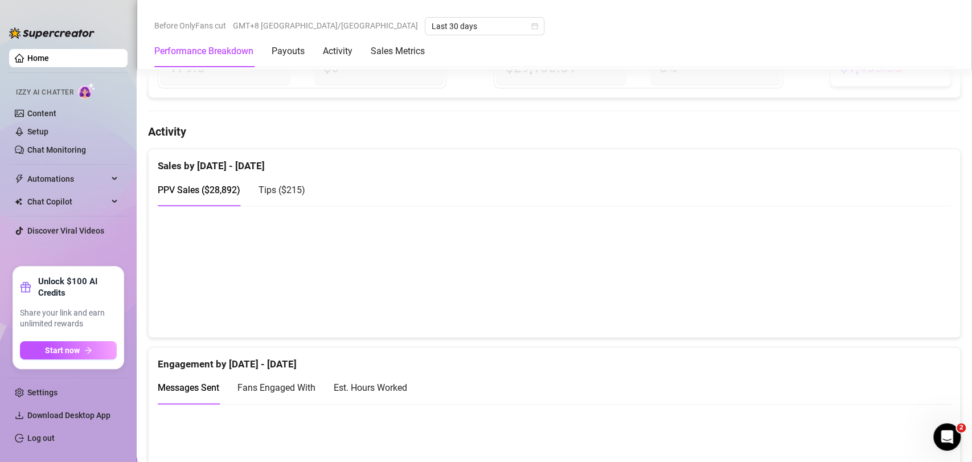 Image resolution: width=972 pixels, height=462 pixels. I want to click on a: Home, so click(38, 58).